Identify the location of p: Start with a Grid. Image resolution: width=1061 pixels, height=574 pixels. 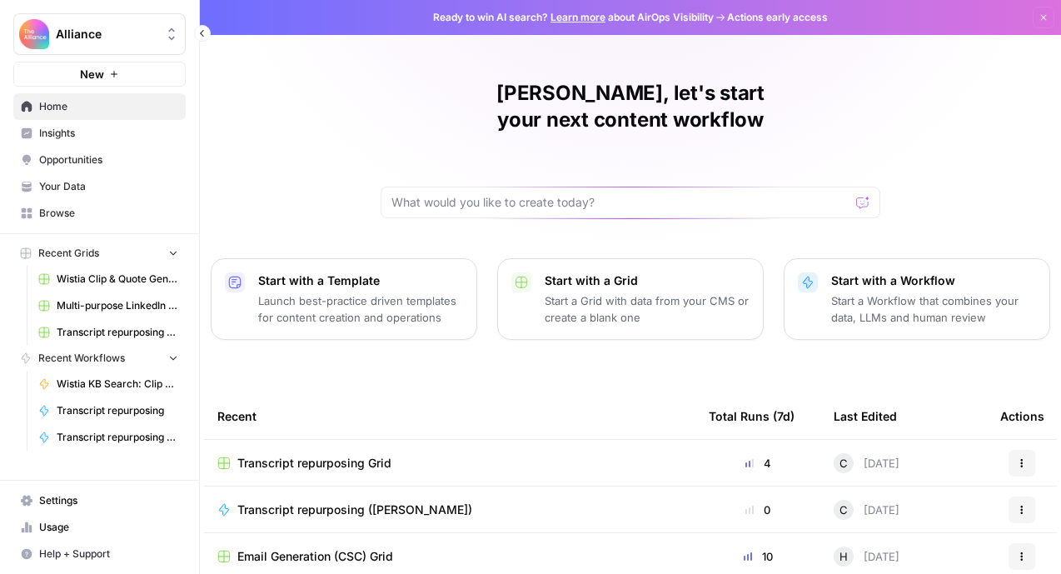
(647, 281).